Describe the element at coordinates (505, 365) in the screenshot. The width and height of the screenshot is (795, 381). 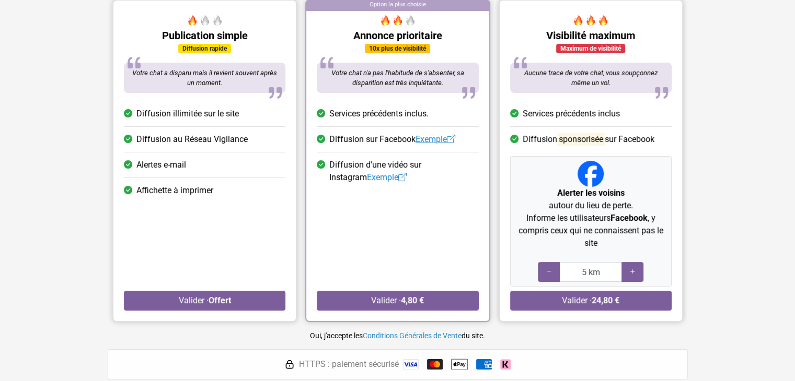
I see `img: Klarna` at that location.